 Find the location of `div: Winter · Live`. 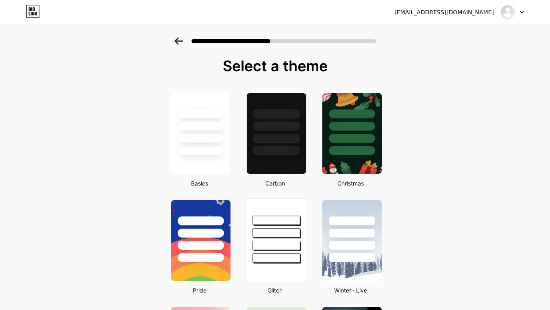

div: Winter · Live is located at coordinates (351, 290).